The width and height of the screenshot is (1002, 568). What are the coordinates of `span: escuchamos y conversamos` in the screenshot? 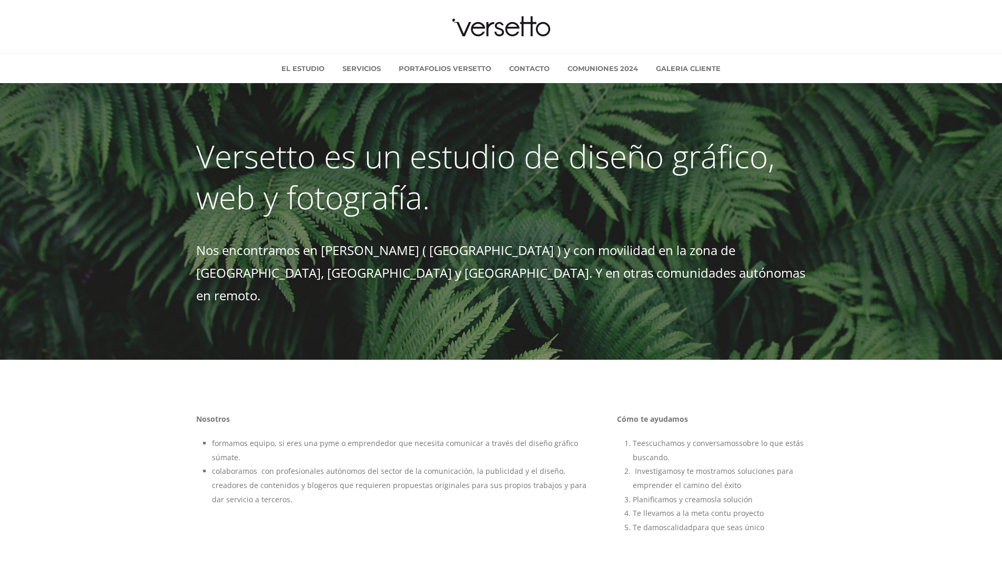 It's located at (690, 443).